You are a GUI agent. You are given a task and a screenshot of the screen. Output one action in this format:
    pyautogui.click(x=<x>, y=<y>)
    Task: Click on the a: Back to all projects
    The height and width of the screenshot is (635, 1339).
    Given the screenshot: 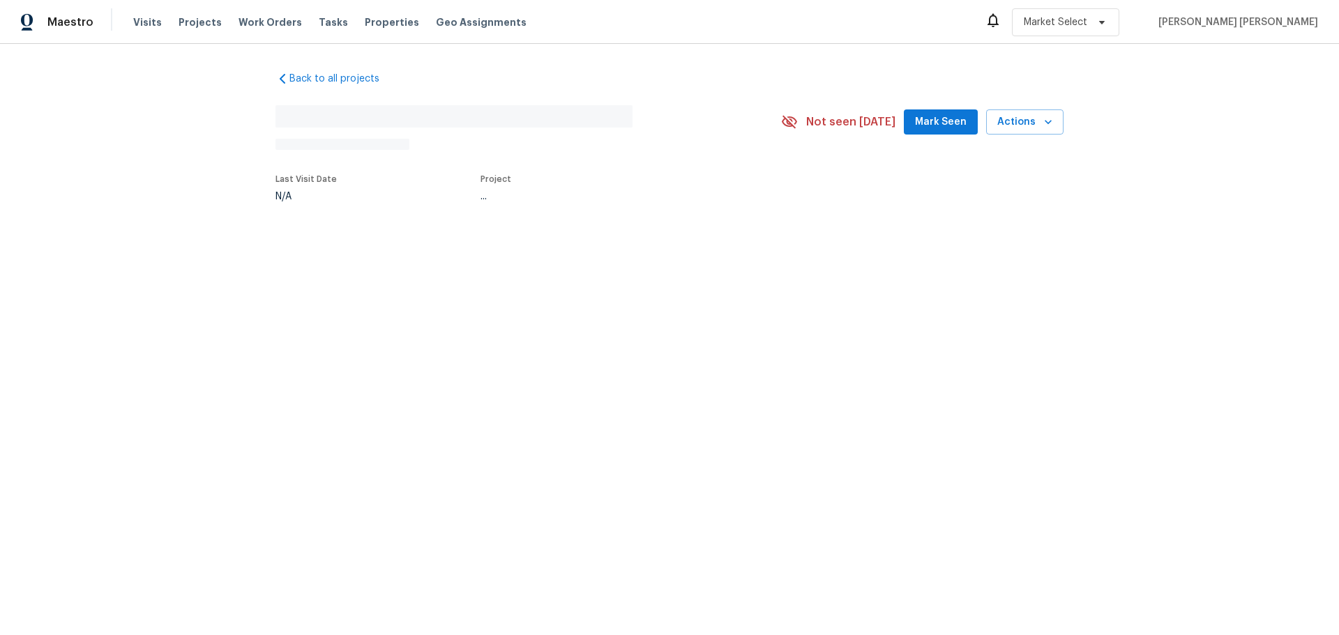 What is the action you would take?
    pyautogui.click(x=342, y=79)
    